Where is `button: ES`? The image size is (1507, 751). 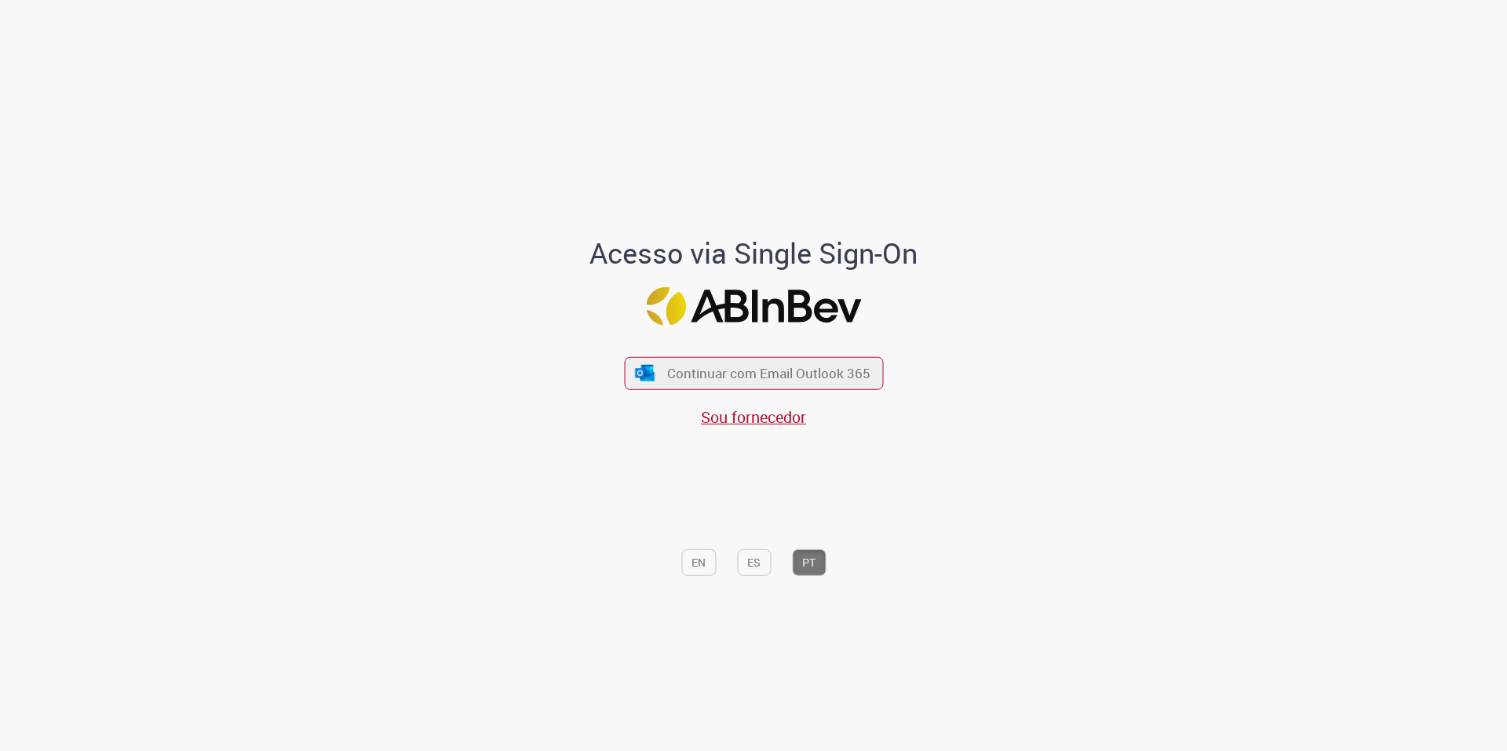
button: ES is located at coordinates (753, 563).